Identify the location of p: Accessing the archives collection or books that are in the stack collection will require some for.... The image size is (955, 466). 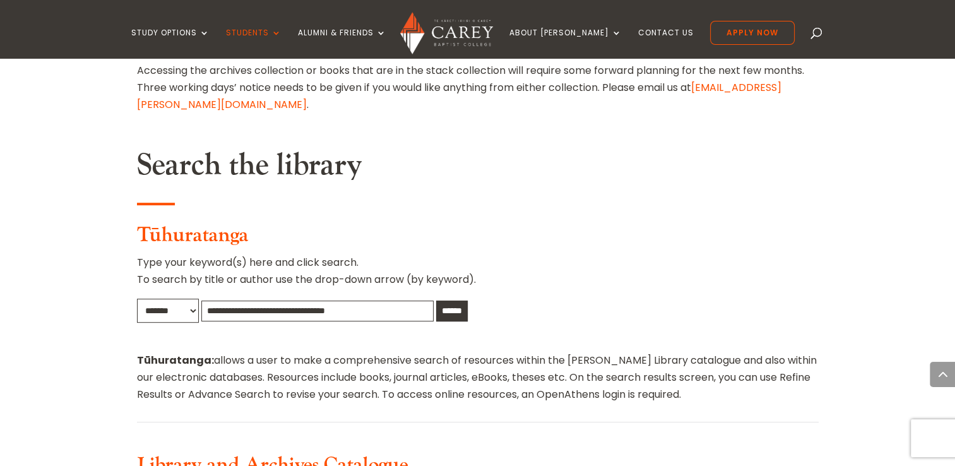
(478, 88).